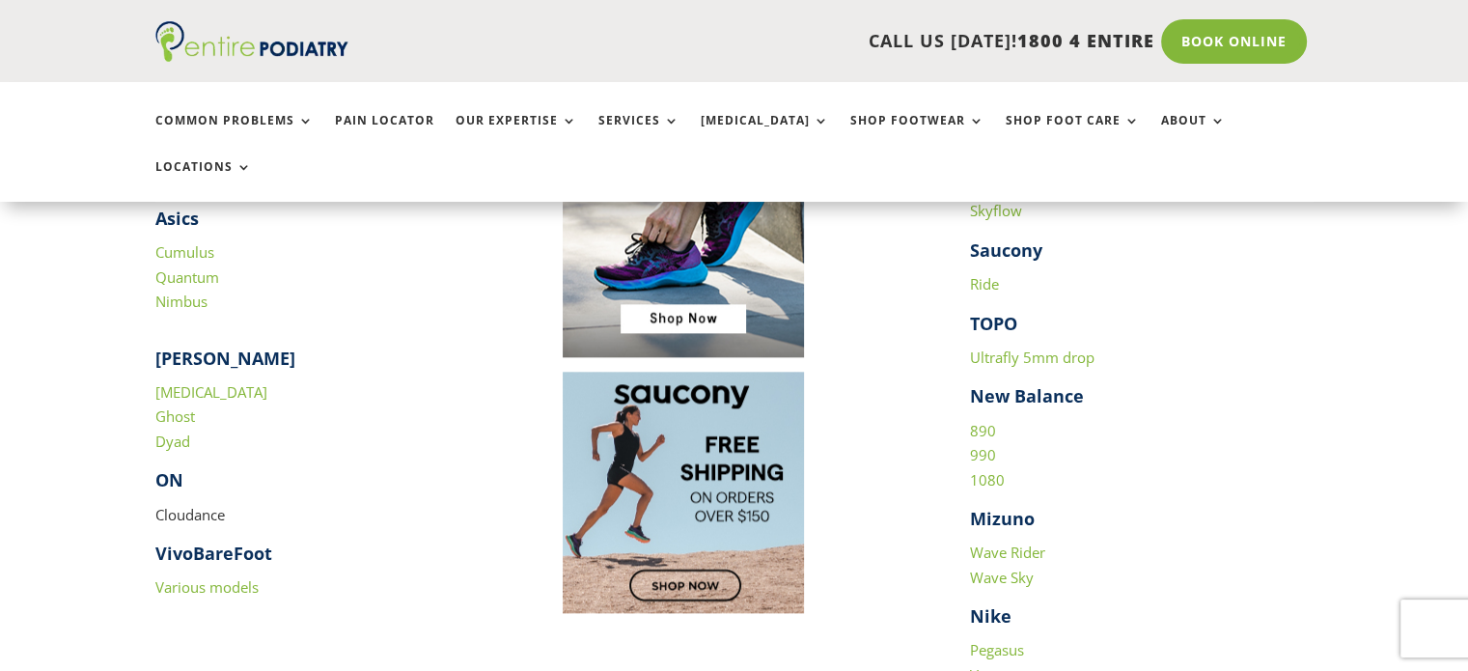  What do you see at coordinates (252, 42) in the screenshot?
I see `img: logo (1)` at bounding box center [252, 42].